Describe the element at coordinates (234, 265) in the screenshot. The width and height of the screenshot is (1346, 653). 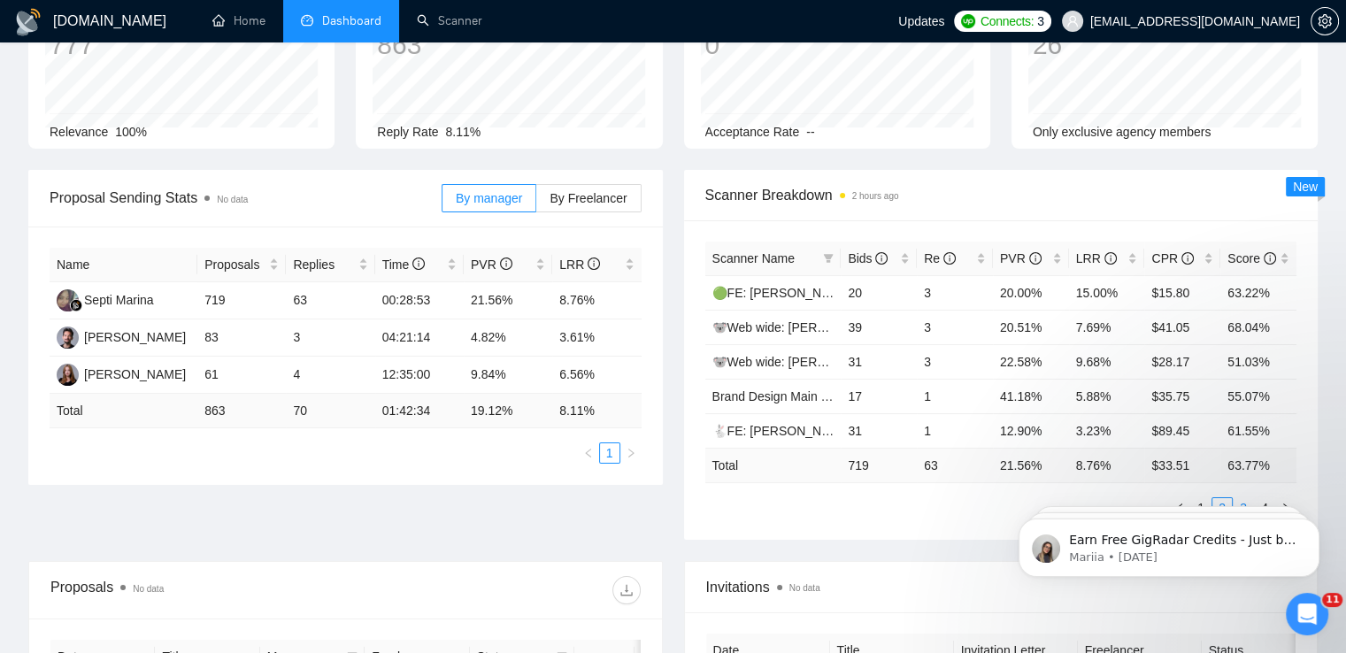
I see `span: Proposals` at that location.